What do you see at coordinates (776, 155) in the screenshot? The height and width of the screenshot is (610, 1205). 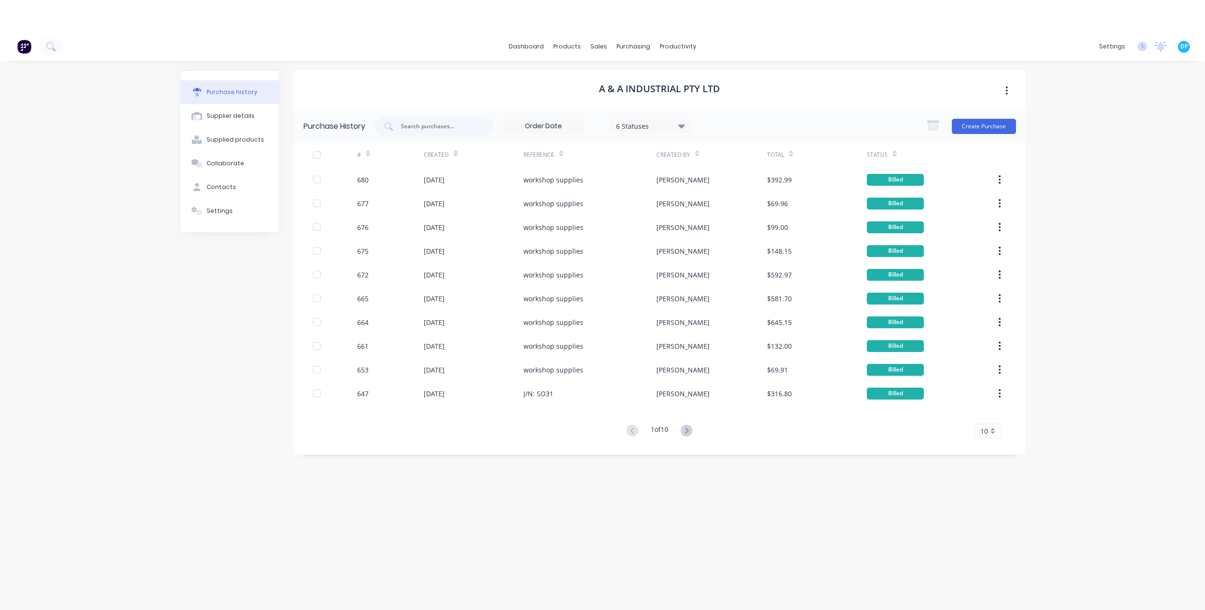 I see `div: Total` at bounding box center [776, 155].